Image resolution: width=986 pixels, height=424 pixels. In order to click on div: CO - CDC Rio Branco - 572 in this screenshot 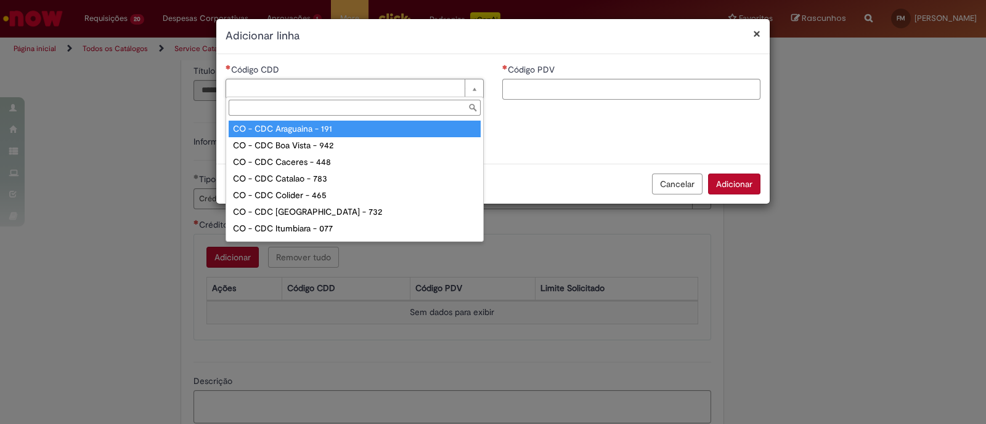, I will do `click(354, 245)`.